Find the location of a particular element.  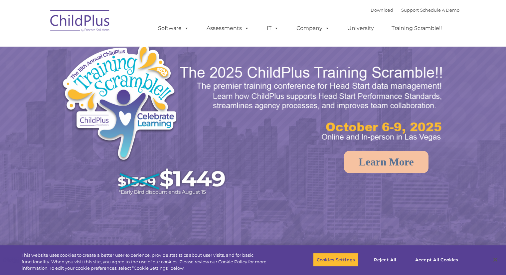

a: Schedule A Demo is located at coordinates (440, 10).